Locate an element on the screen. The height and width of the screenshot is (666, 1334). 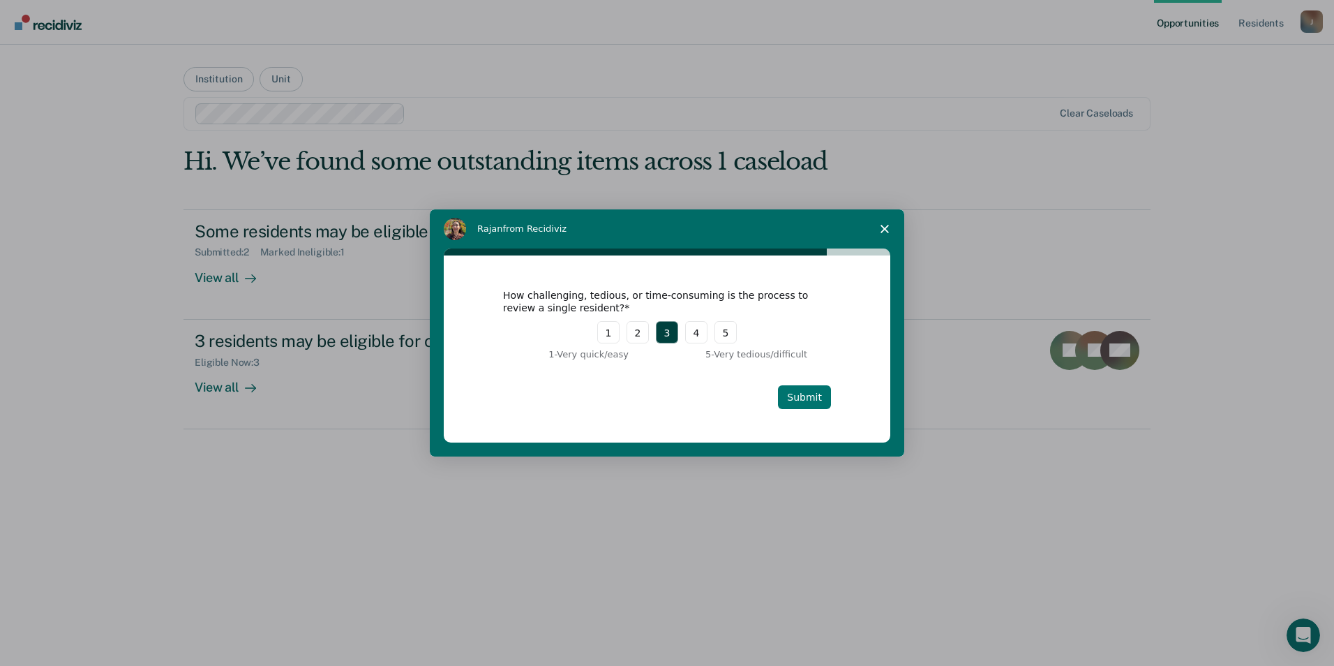
span: Rajan is located at coordinates (490, 228).